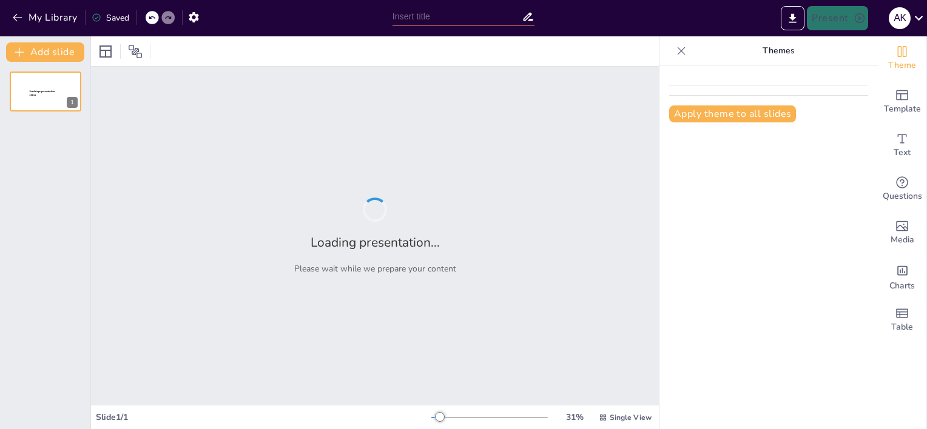  What do you see at coordinates (902, 328) in the screenshot?
I see `span: Table` at bounding box center [902, 328].